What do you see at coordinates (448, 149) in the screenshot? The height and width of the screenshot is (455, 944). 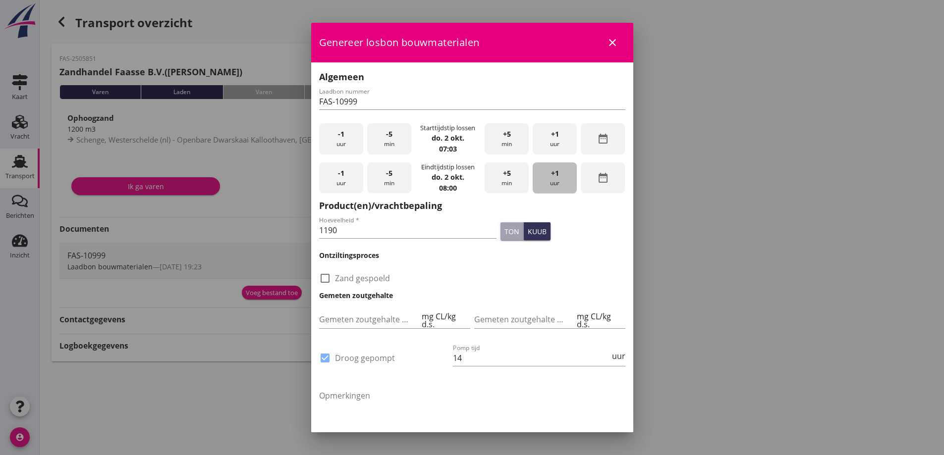 I see `strong: 07:03` at bounding box center [448, 149].